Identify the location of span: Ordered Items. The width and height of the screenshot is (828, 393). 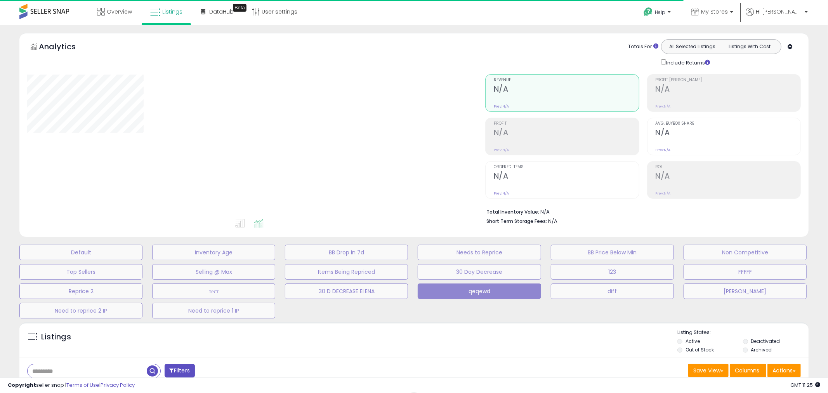
(566, 167).